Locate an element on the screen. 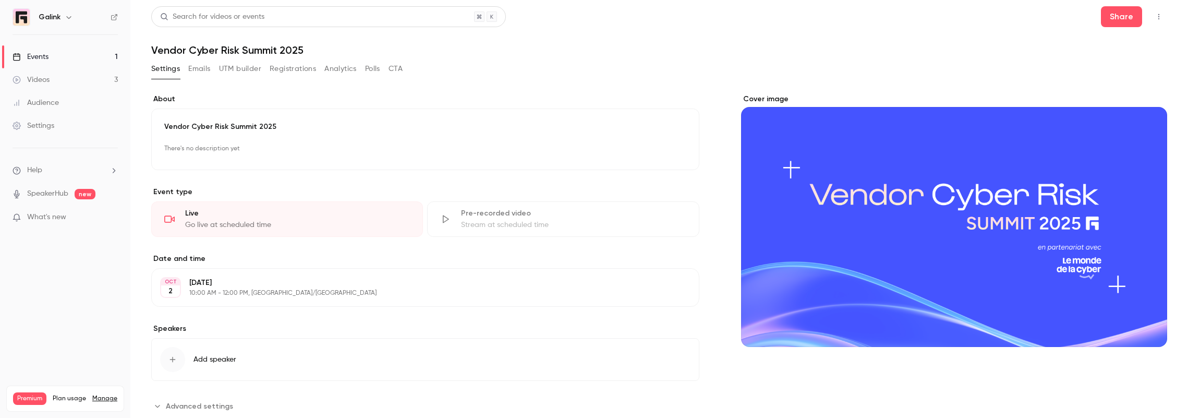 The image size is (1188, 418). img: Galink is located at coordinates (21, 17).